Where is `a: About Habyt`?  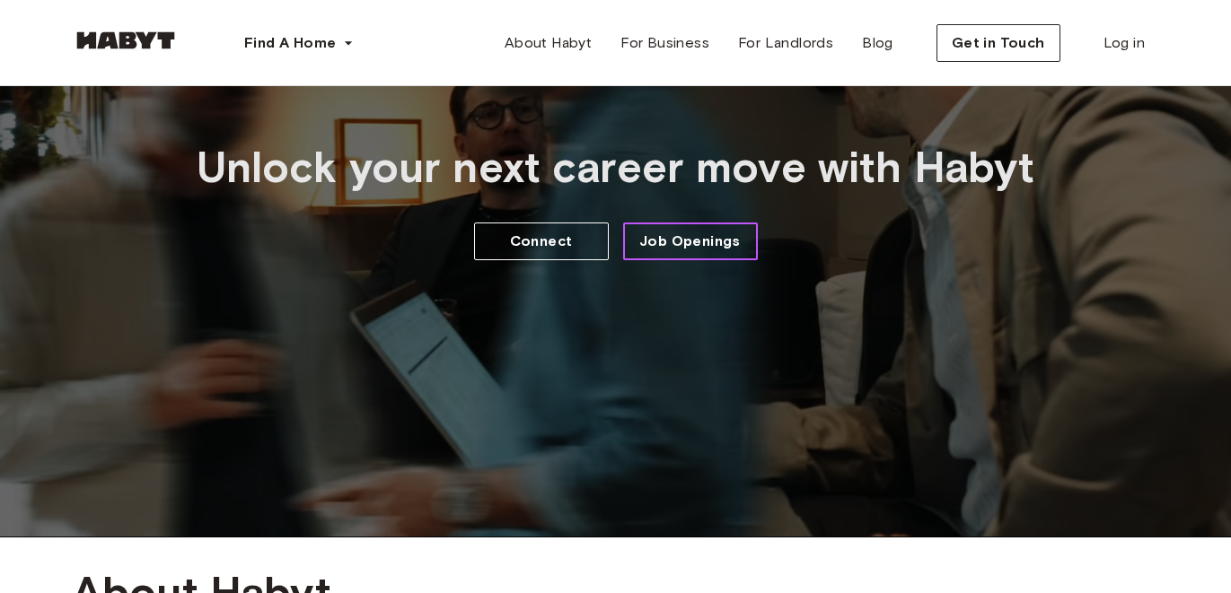 a: About Habyt is located at coordinates (548, 43).